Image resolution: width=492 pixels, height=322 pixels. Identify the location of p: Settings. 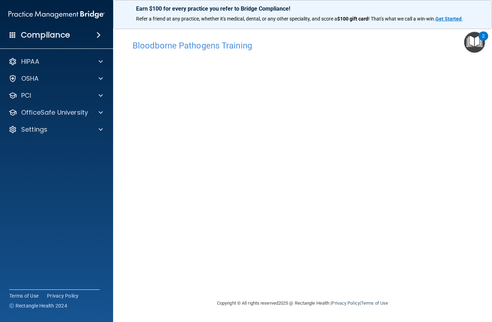
(34, 129).